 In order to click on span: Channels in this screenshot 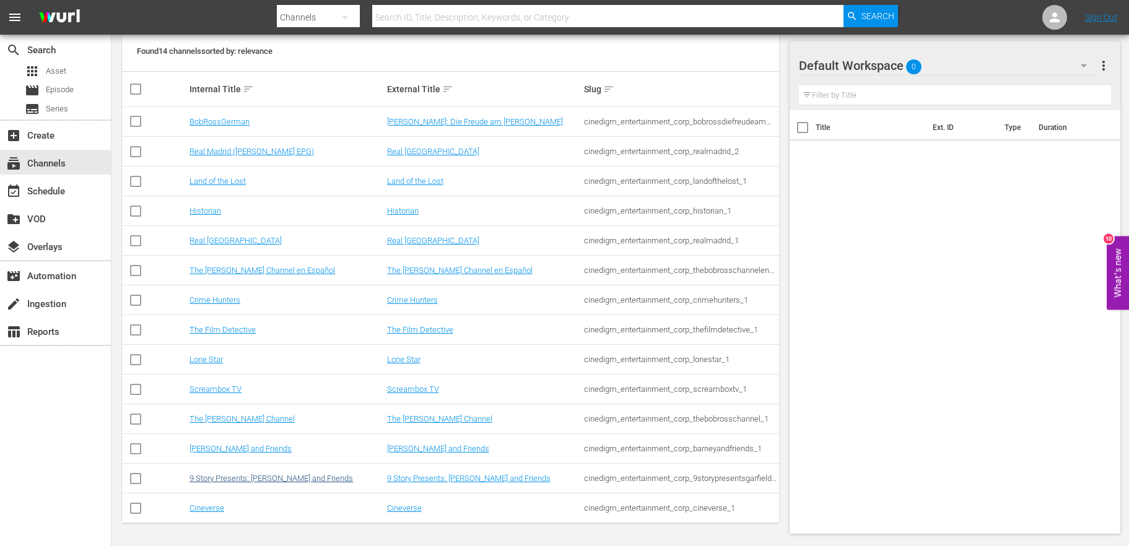, I will do `click(14, 164)`.